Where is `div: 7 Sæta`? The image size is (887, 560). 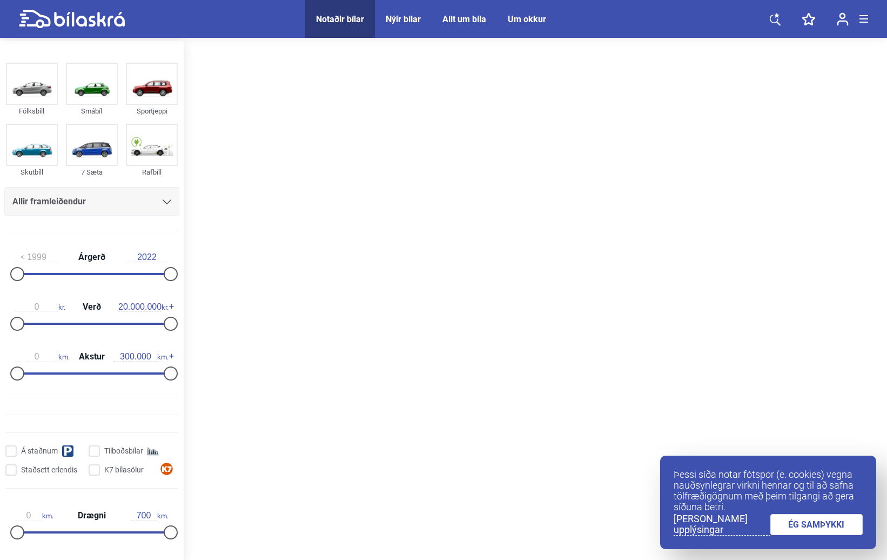
div: 7 Sæta is located at coordinates (92, 172).